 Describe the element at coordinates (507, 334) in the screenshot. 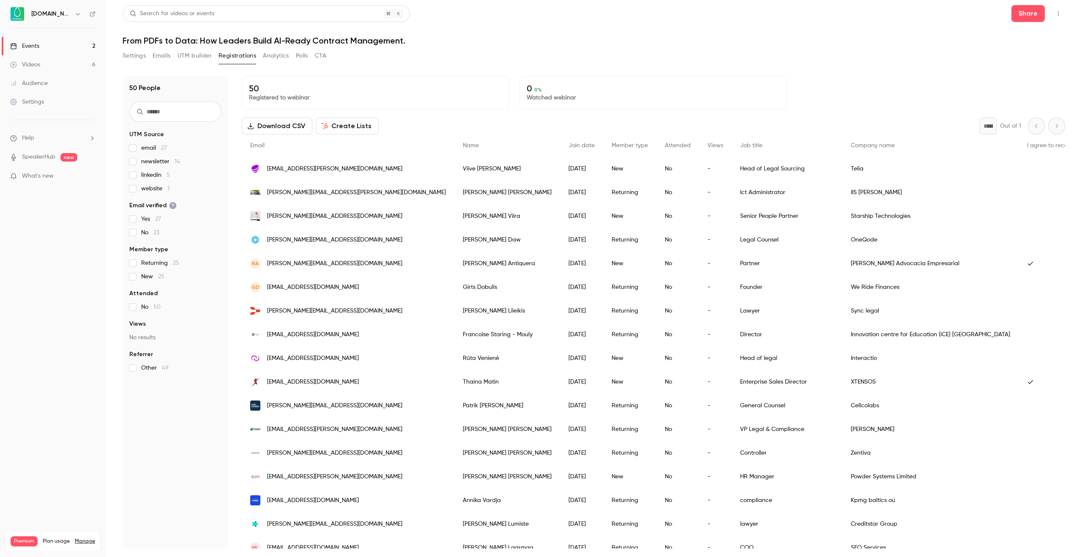

I see `div: Francoise Staring - Mouly` at that location.